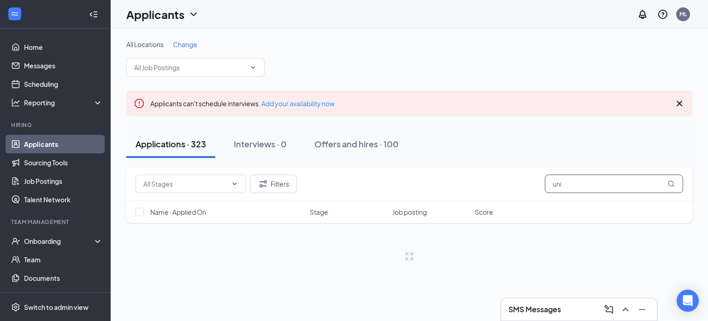 This screenshot has width=708, height=321. I want to click on a: Scheduling, so click(63, 84).